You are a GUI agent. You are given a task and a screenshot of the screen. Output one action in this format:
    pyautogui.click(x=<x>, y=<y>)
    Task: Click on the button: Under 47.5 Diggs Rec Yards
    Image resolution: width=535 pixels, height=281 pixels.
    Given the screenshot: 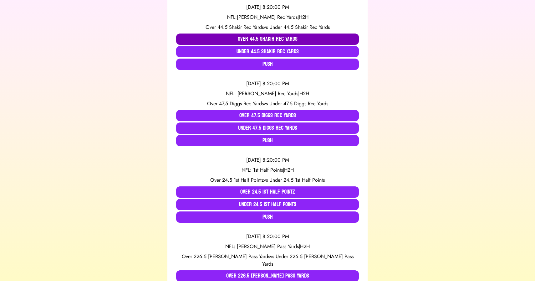 What is the action you would take?
    pyautogui.click(x=268, y=128)
    